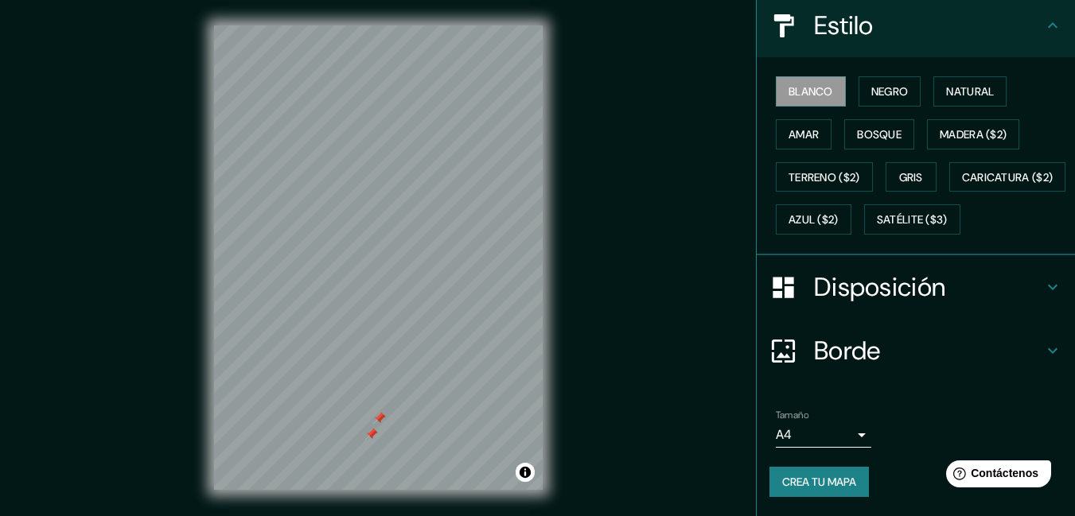 The height and width of the screenshot is (516, 1075). Describe the element at coordinates (811, 92) in the screenshot. I see `font: Blanco` at that location.